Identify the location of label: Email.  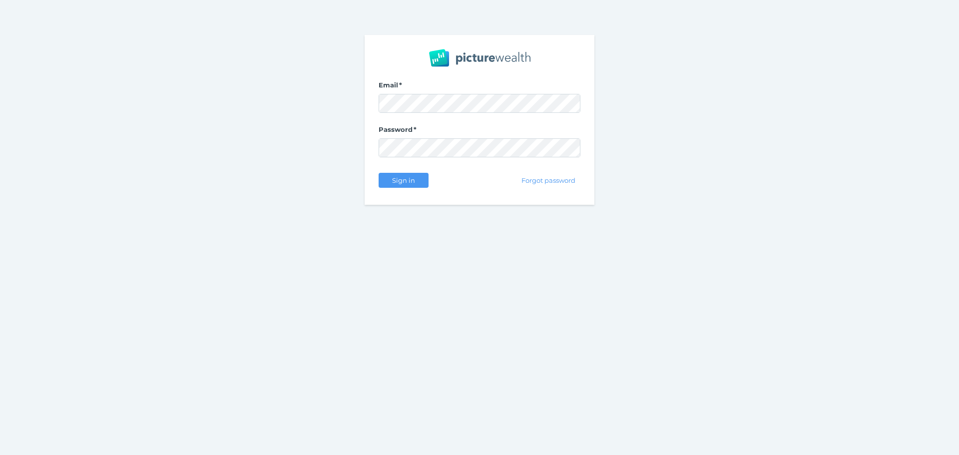
(479, 87).